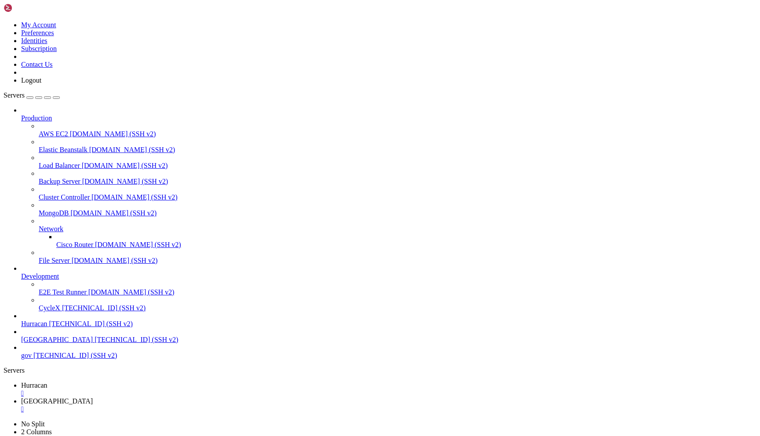  I want to click on span: Yes, so click(30, 346).